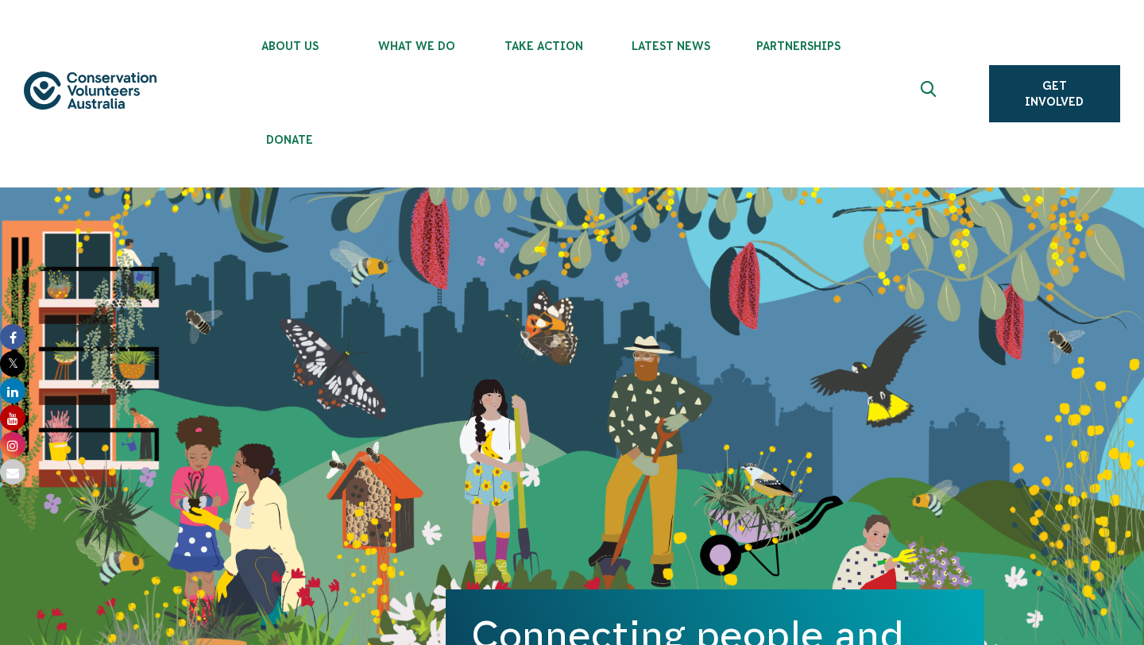  I want to click on span: Expand search box, so click(930, 94).